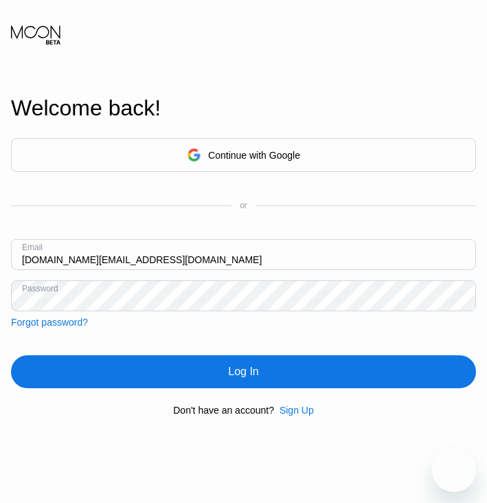 The image size is (487, 503). What do you see at coordinates (40, 289) in the screenshot?
I see `div: Password` at bounding box center [40, 289].